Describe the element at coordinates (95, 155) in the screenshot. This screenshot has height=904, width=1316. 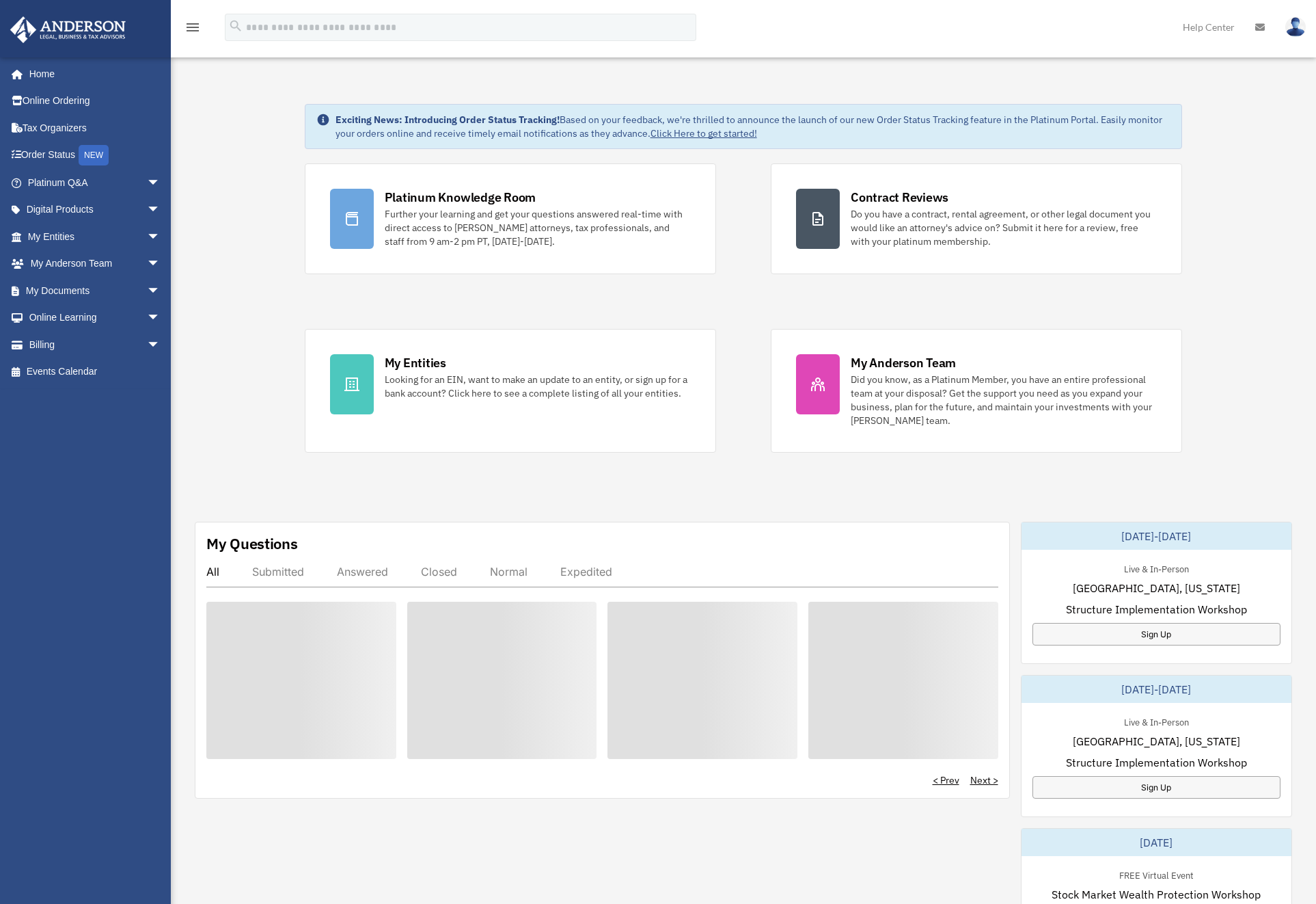
I see `a: Order StatusNEW` at that location.